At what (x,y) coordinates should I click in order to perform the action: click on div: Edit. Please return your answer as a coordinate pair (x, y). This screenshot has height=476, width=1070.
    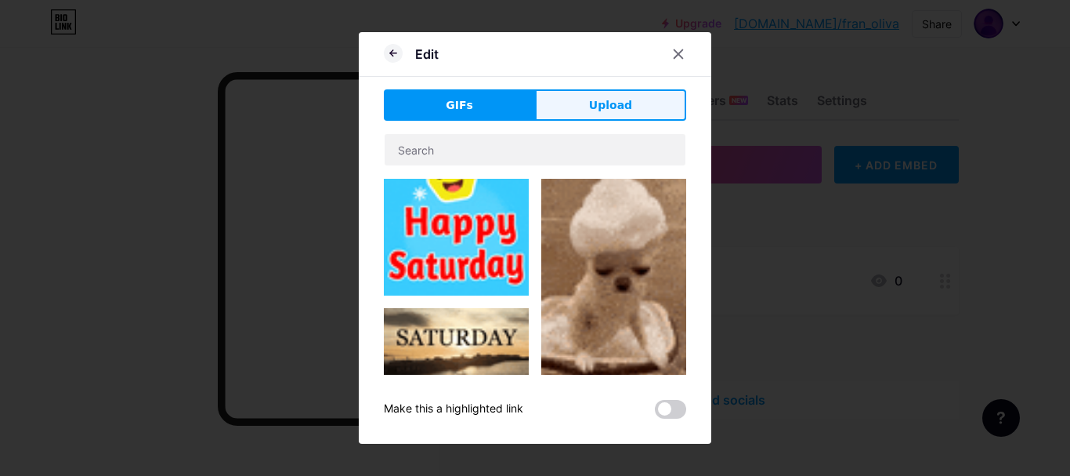
    Looking at the image, I should click on (427, 54).